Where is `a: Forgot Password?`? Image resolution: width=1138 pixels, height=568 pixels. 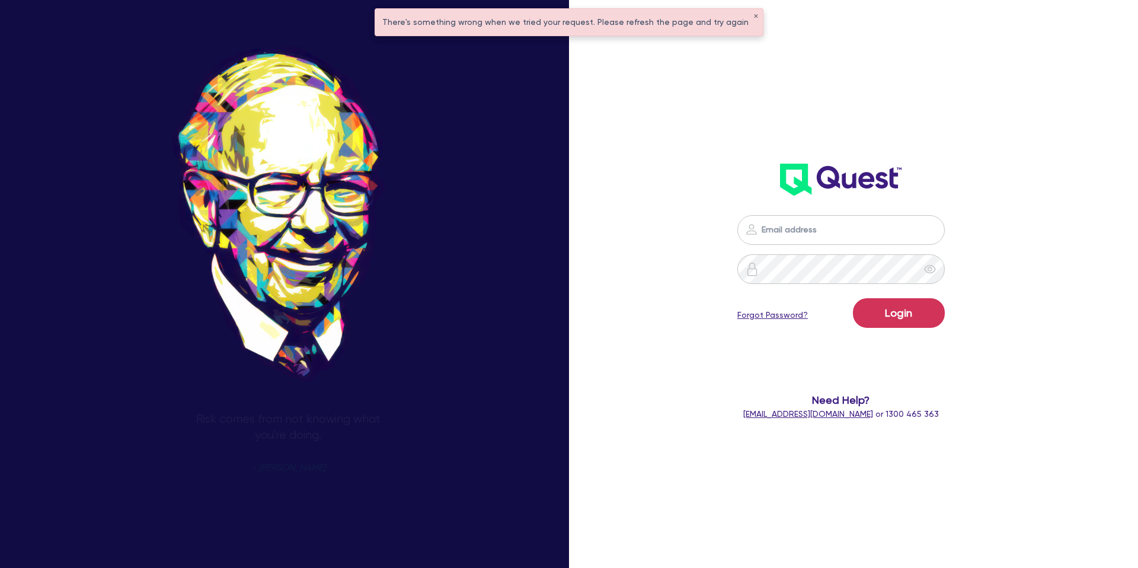 a: Forgot Password? is located at coordinates (772, 315).